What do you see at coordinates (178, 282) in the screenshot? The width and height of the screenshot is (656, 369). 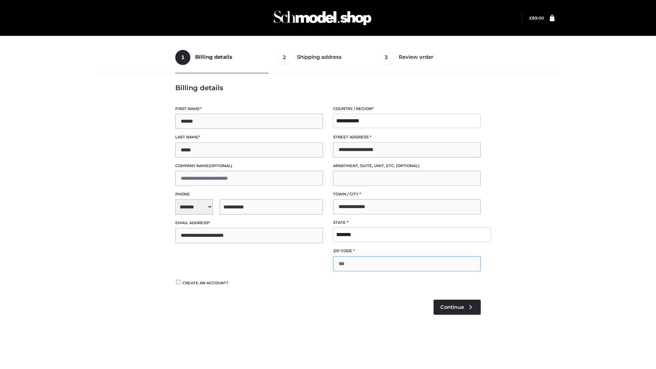 I see `input: Create an account?` at bounding box center [178, 282].